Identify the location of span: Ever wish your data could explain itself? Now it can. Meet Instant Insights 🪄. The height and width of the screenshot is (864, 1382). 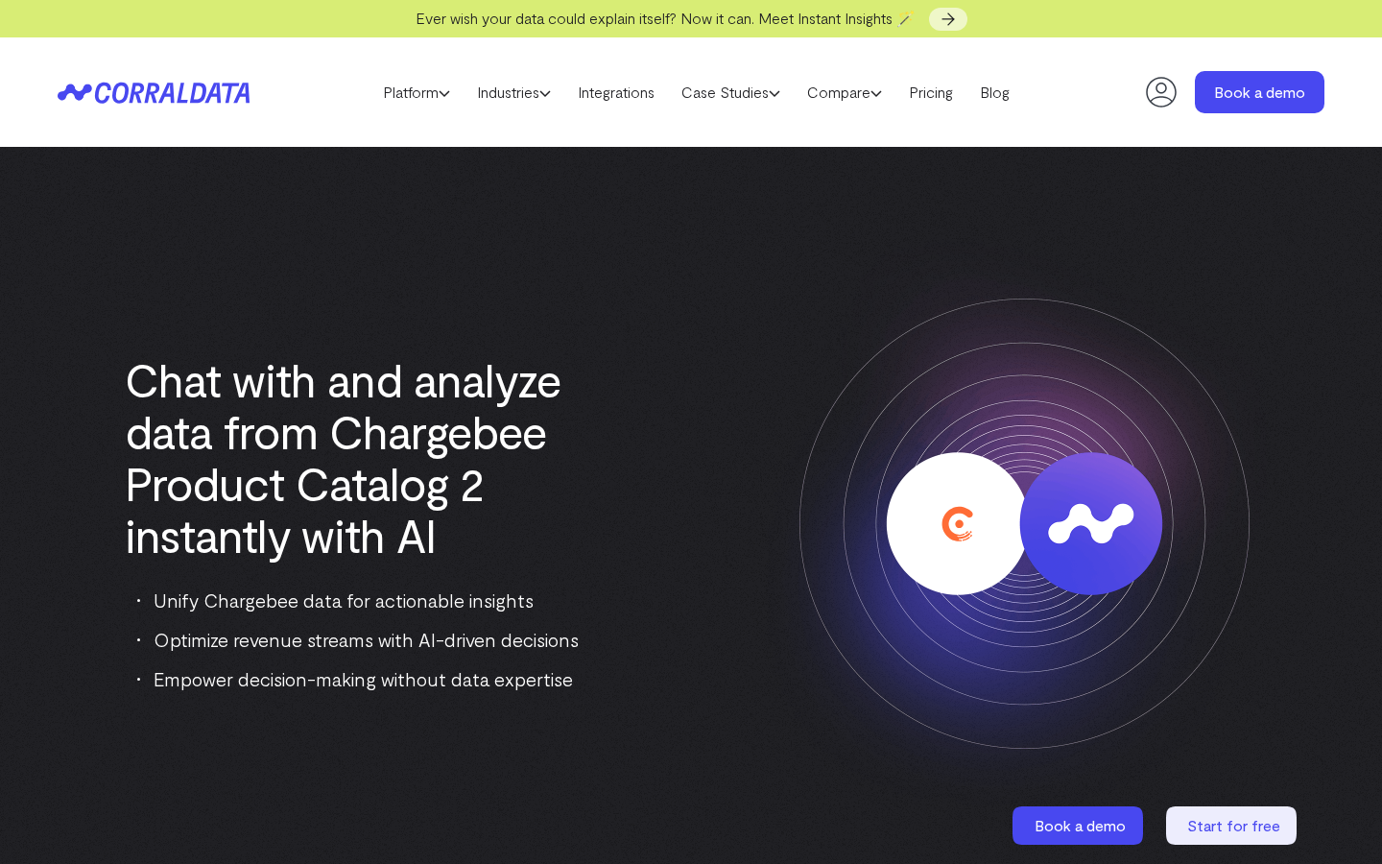
(665, 17).